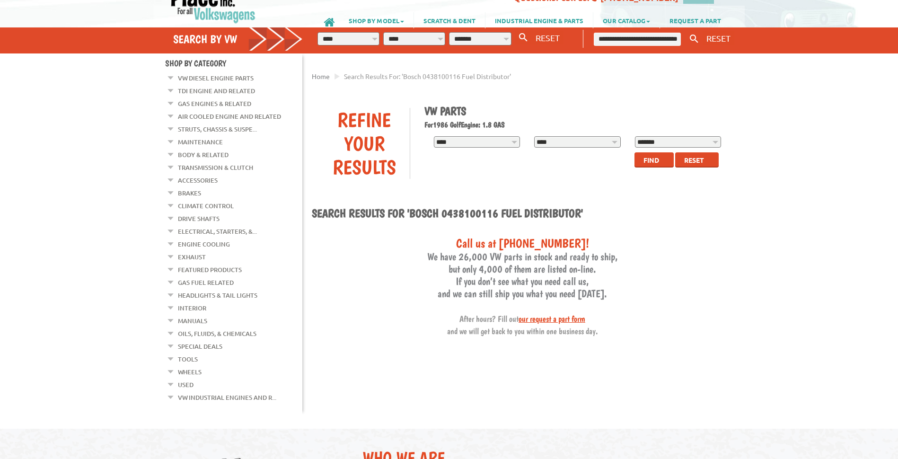 The height and width of the screenshot is (459, 898). Describe the element at coordinates (203, 155) in the screenshot. I see `a: Body & Related` at that location.